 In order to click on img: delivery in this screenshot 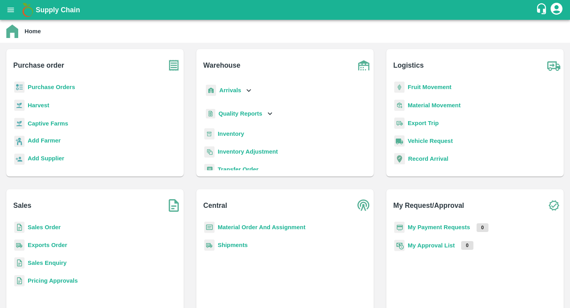, I will do `click(399, 123)`.